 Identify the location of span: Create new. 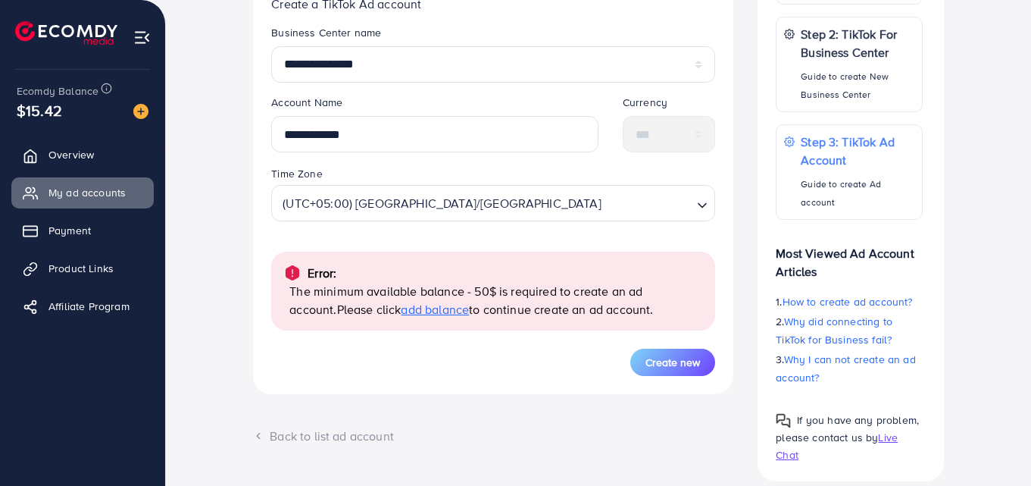
(673, 362).